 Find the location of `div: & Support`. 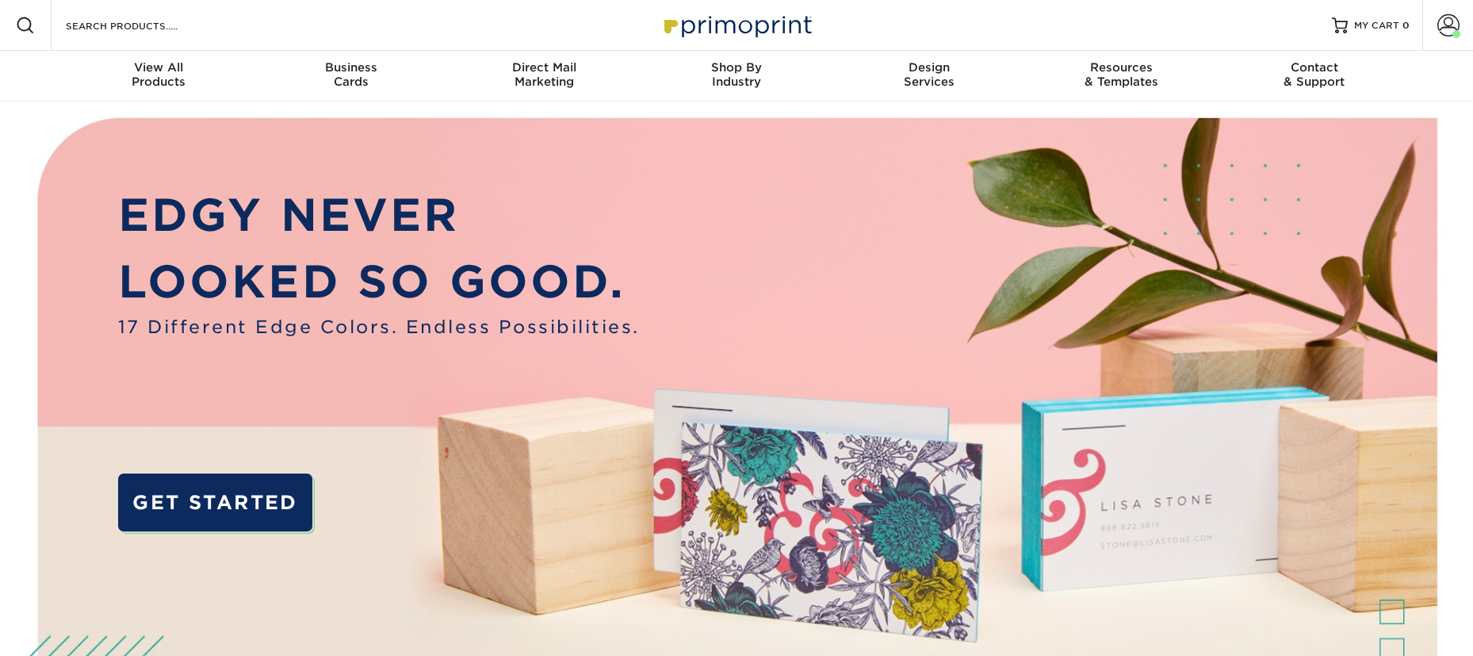

div: & Support is located at coordinates (1314, 75).